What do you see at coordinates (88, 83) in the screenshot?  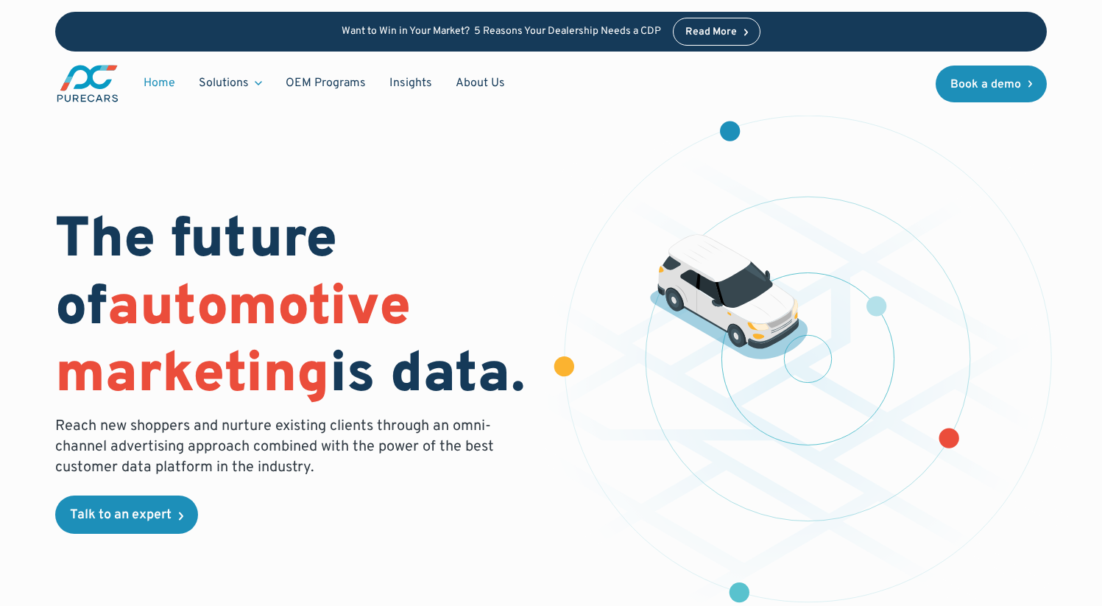 I see `img: purecars logo` at bounding box center [88, 83].